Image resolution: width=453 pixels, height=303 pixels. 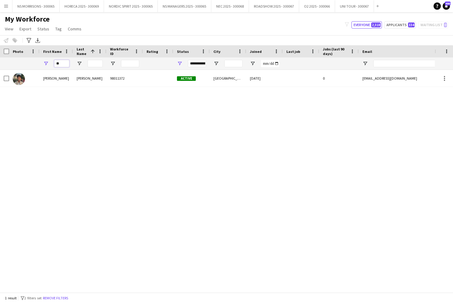 What do you see at coordinates (55, 298) in the screenshot?
I see `button: Remove filters` at bounding box center [55, 298].